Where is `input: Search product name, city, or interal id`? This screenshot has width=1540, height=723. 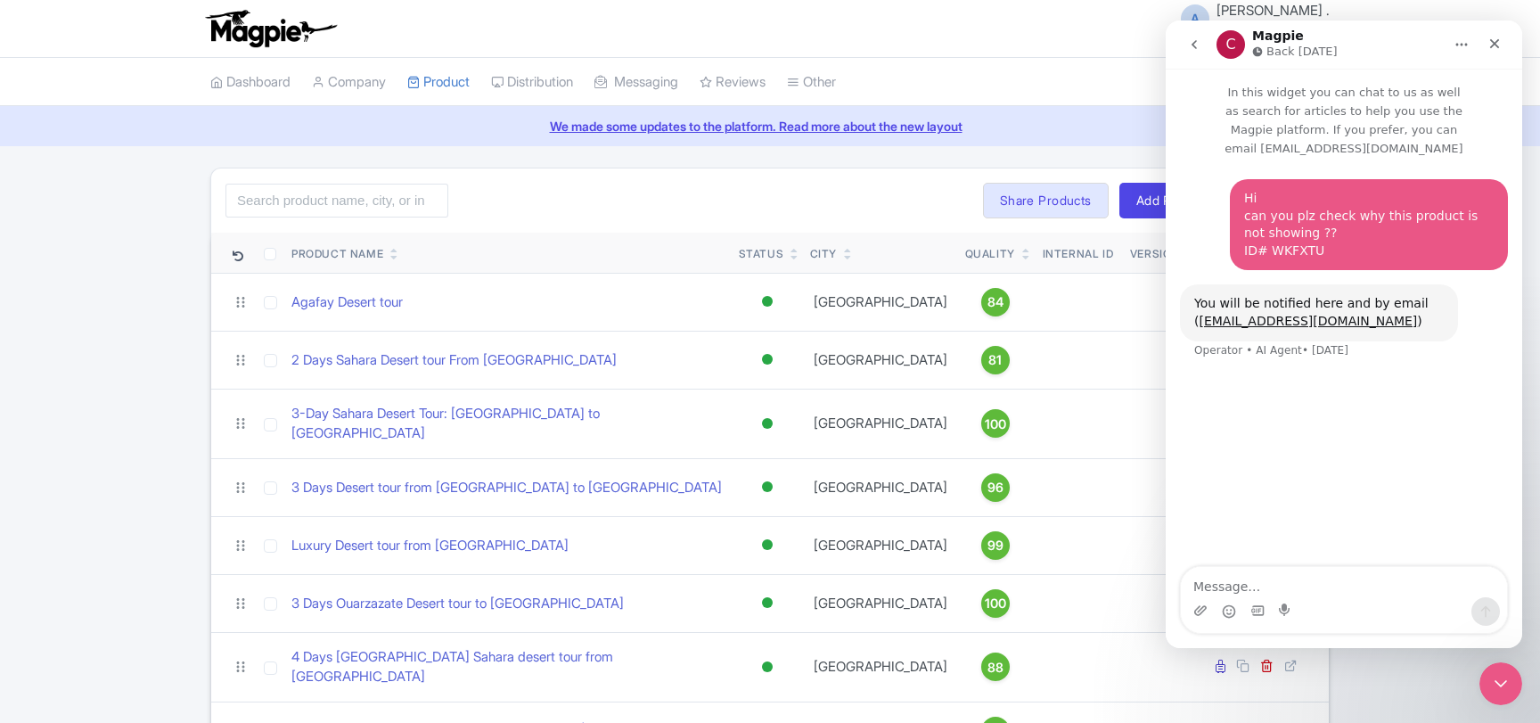 input: Search product name, city, or interal id is located at coordinates (337, 201).